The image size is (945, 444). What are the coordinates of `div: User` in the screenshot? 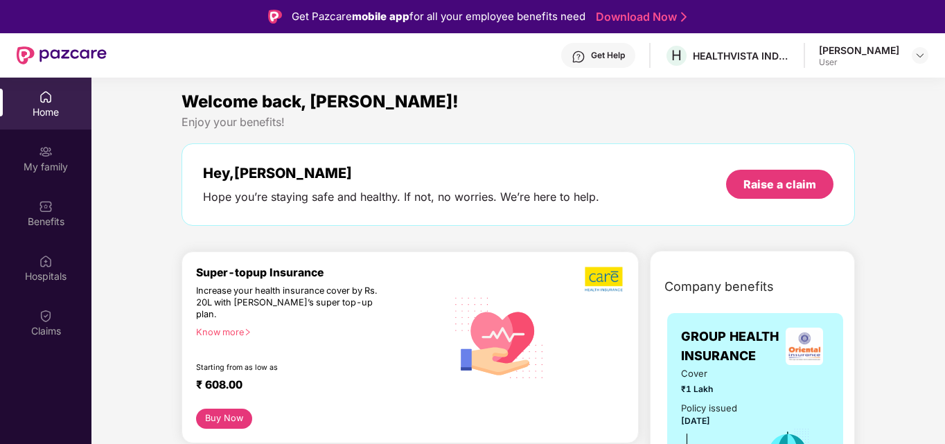 It's located at (859, 62).